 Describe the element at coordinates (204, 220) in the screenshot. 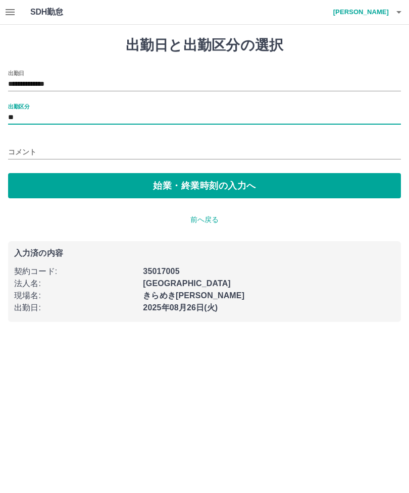

I see `p: 前へ戻る` at that location.